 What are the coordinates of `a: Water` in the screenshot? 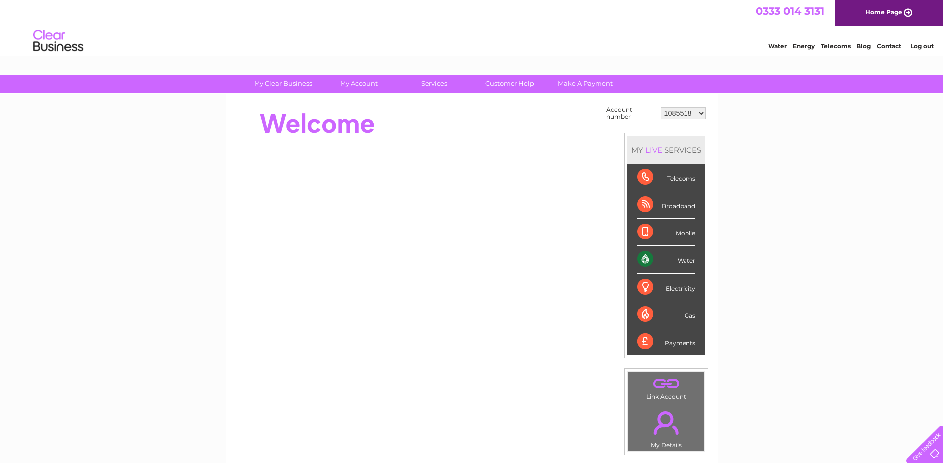 It's located at (777, 46).